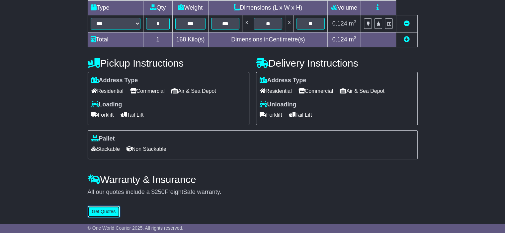 This screenshot has width=505, height=233. I want to click on button: Get Quotes, so click(104, 212).